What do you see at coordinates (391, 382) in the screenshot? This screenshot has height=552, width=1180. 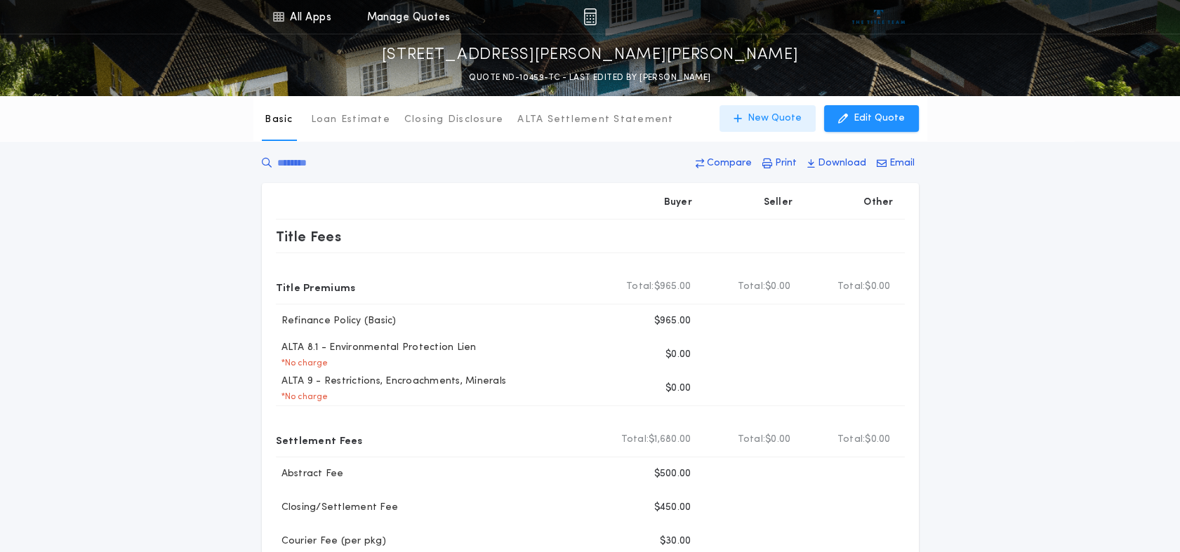 I see `p: ALTA 9 - Restrictions, Encroachments, Minerals` at bounding box center [391, 382].